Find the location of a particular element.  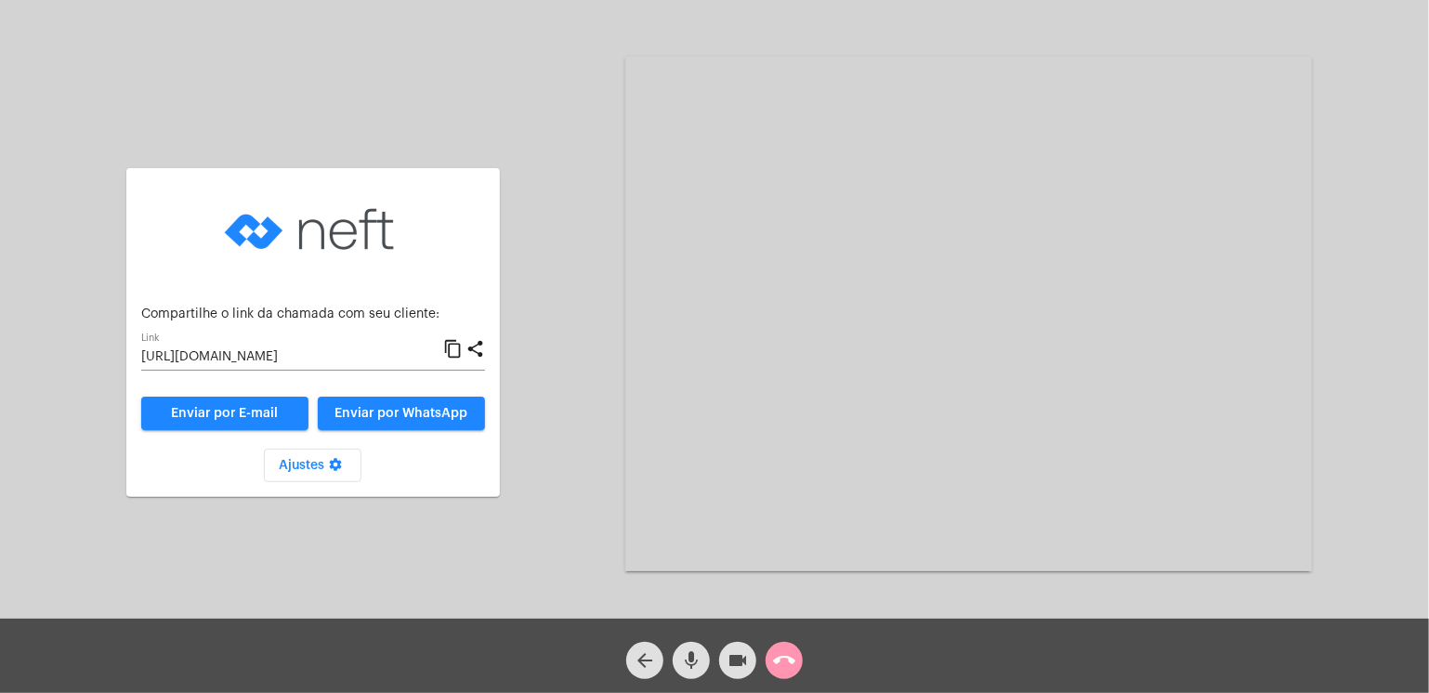

a: Enviar por E-mail is located at coordinates (225, 413).